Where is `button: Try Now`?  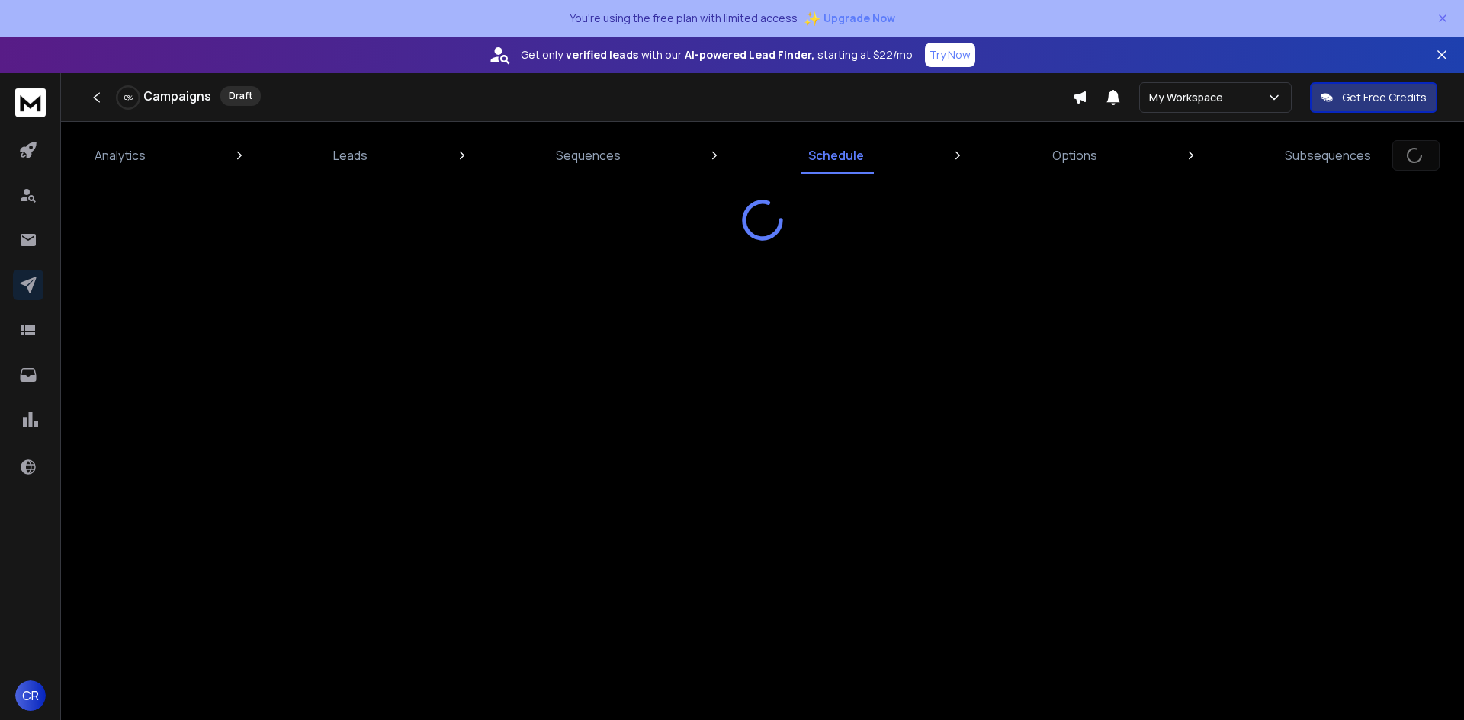
button: Try Now is located at coordinates (950, 55).